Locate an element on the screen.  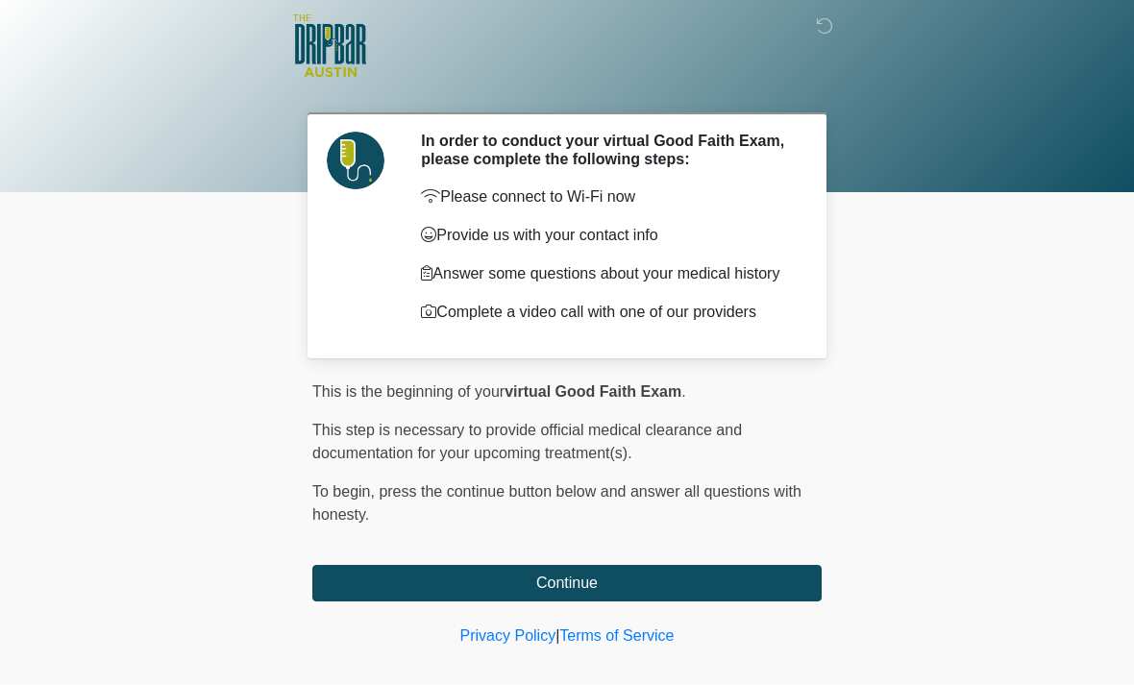
span: press the continue button below and answer all questions with honesty. is located at coordinates (556, 502).